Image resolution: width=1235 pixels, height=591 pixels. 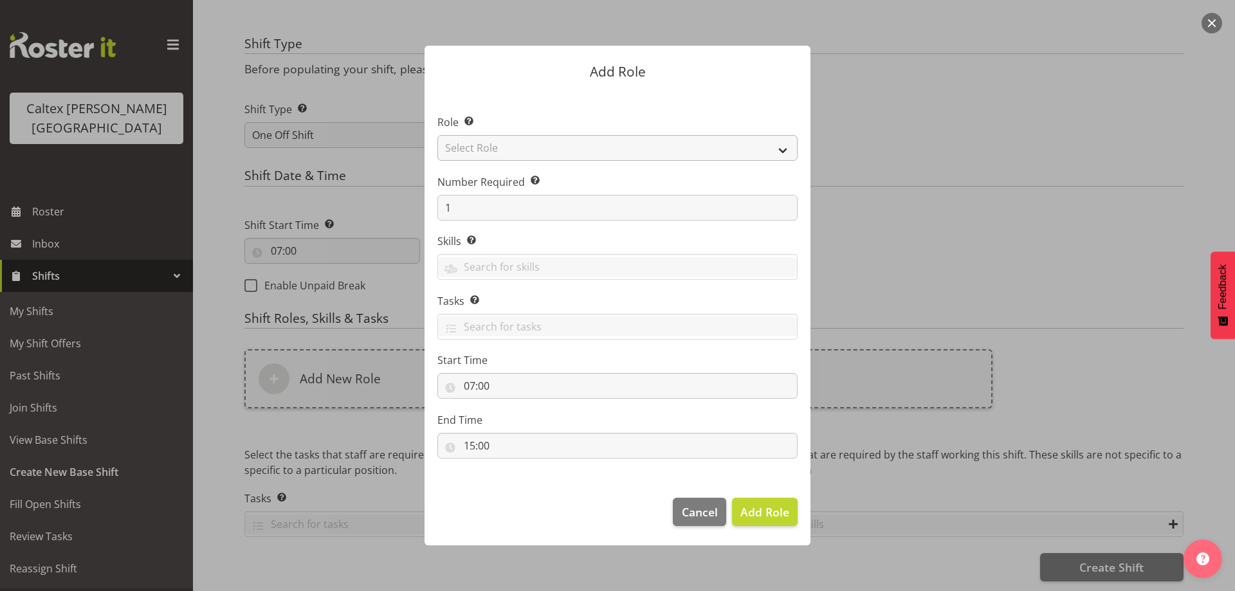 I want to click on button: Feedback - Show survey, so click(x=1223, y=295).